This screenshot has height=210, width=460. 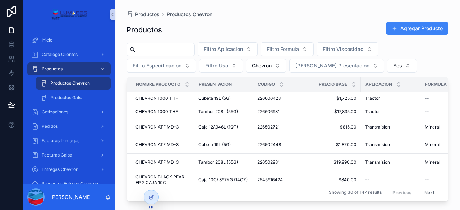 What do you see at coordinates (379, 85) in the screenshot?
I see `span: Aplicacion` at bounding box center [379, 85].